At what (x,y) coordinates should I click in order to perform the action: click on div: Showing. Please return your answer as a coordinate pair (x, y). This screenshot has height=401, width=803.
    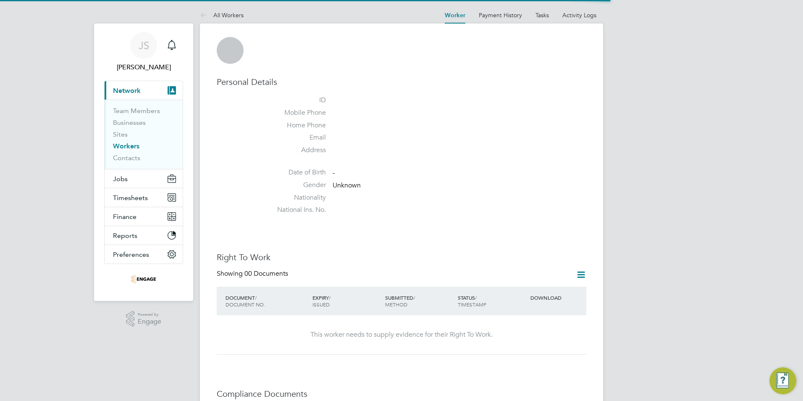
    Looking at the image, I should click on (253, 273).